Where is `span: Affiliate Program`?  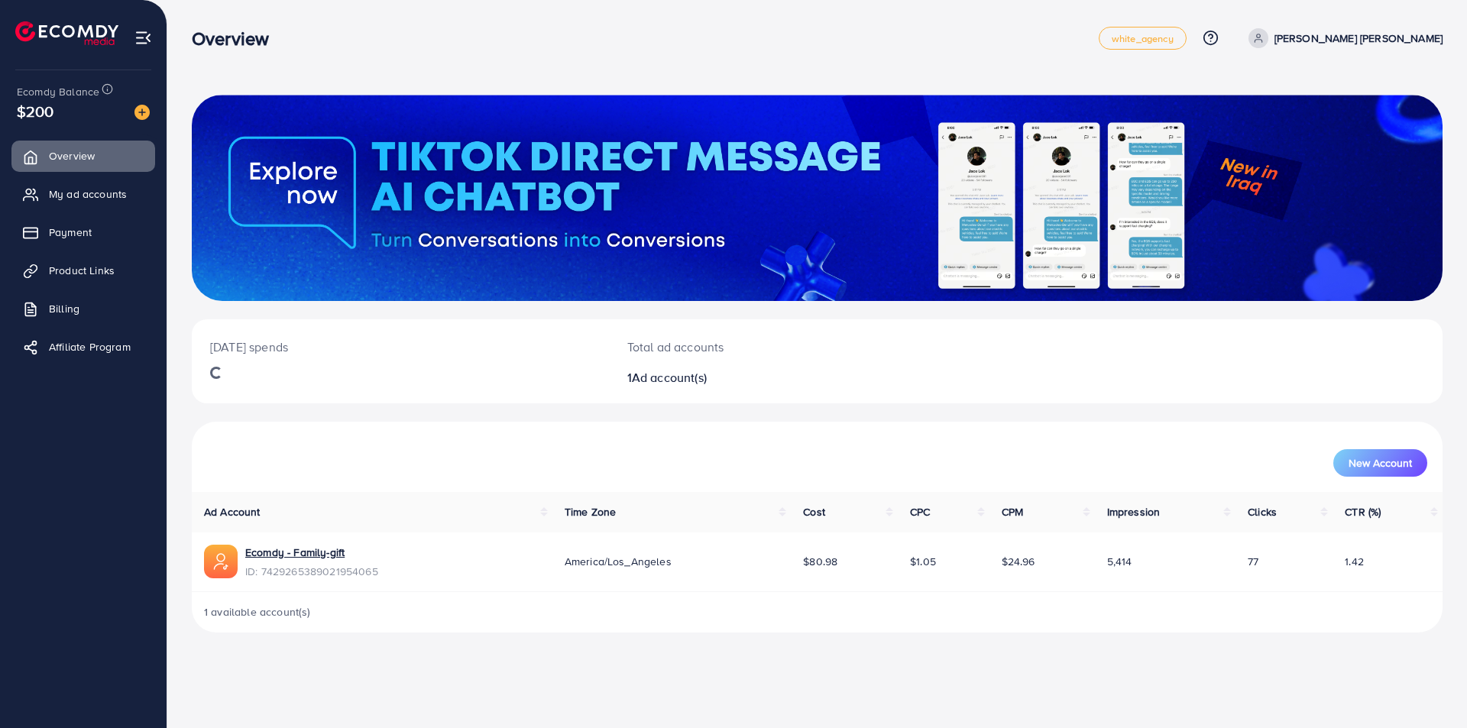 span: Affiliate Program is located at coordinates (89, 347).